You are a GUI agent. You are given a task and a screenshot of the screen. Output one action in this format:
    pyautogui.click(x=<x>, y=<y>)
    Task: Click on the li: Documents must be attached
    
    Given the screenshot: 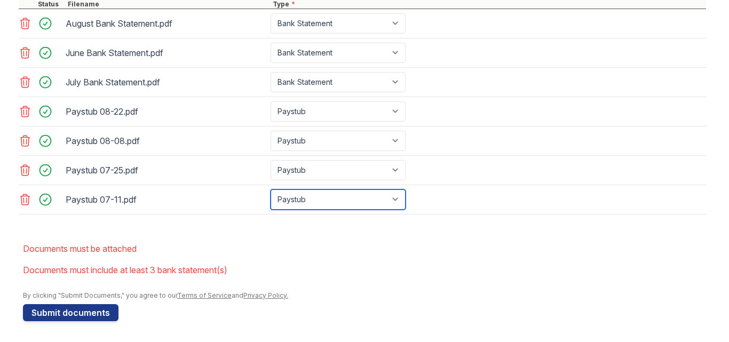 What is the action you would take?
    pyautogui.click(x=365, y=249)
    